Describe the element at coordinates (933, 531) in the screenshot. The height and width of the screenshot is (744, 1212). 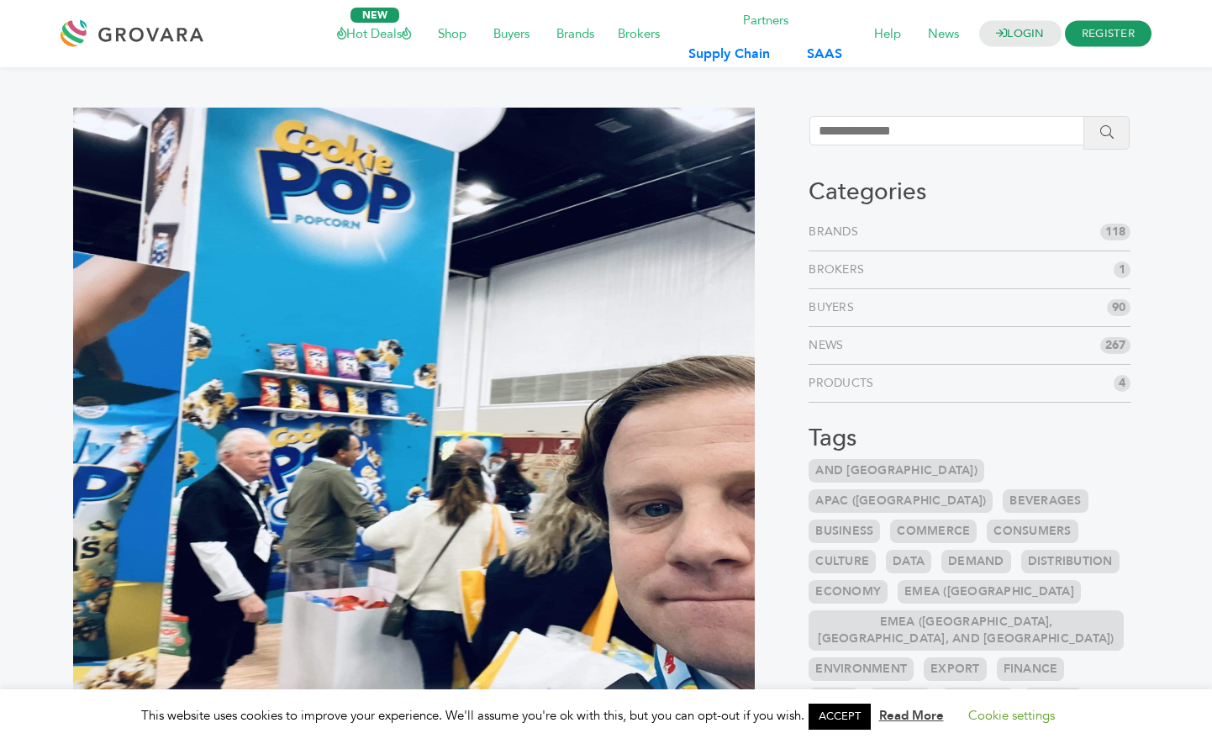
I see `a: Commerce` at that location.